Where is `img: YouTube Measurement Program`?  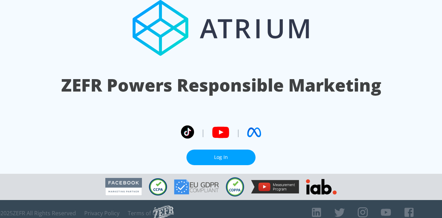
img: YouTube Measurement Program is located at coordinates (275, 186).